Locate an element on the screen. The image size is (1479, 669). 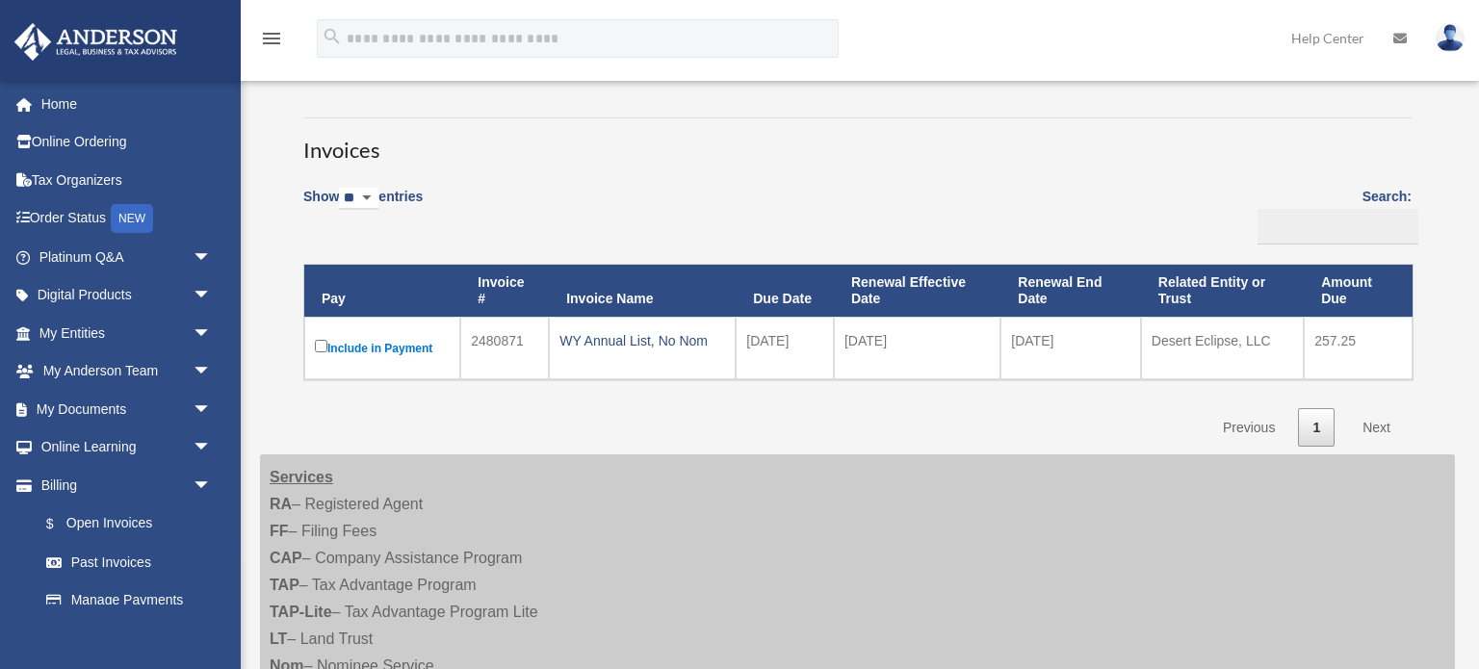
a: Billingarrow_drop_down is located at coordinates (122, 485).